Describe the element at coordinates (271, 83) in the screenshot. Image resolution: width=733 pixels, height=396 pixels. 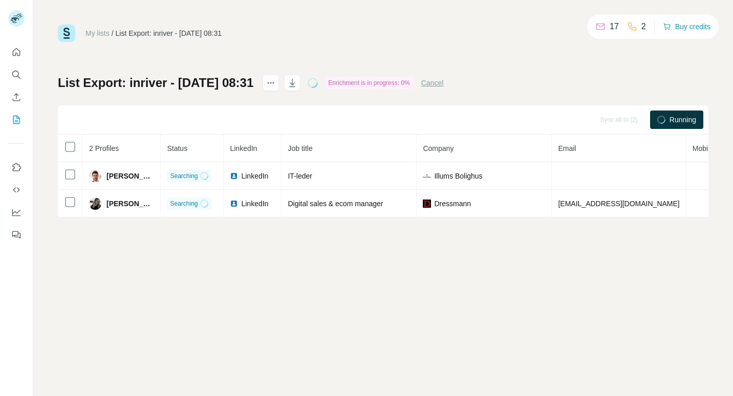
I see `button: actions` at that location.